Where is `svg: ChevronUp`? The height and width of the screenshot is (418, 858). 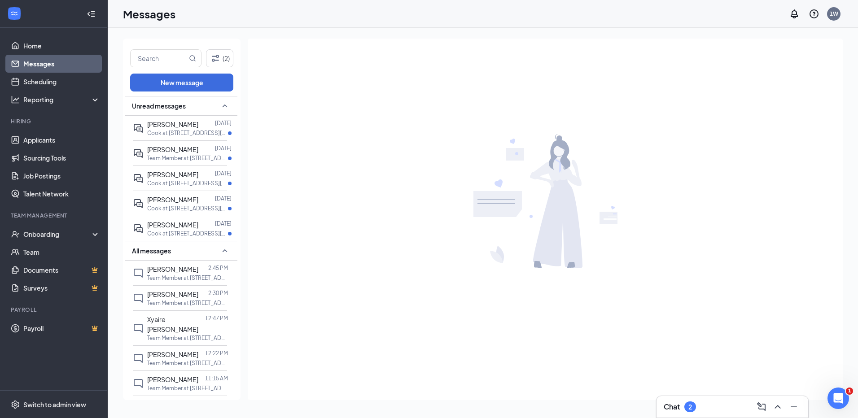 svg: ChevronUp is located at coordinates (778, 407).